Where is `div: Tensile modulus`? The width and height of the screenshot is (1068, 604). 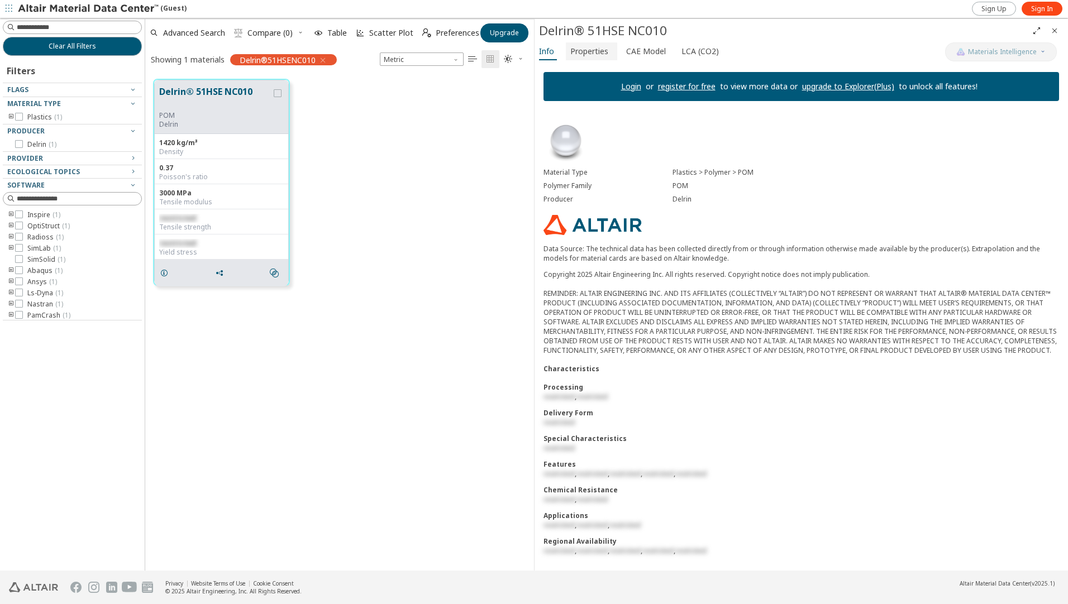 div: Tensile modulus is located at coordinates (221, 202).